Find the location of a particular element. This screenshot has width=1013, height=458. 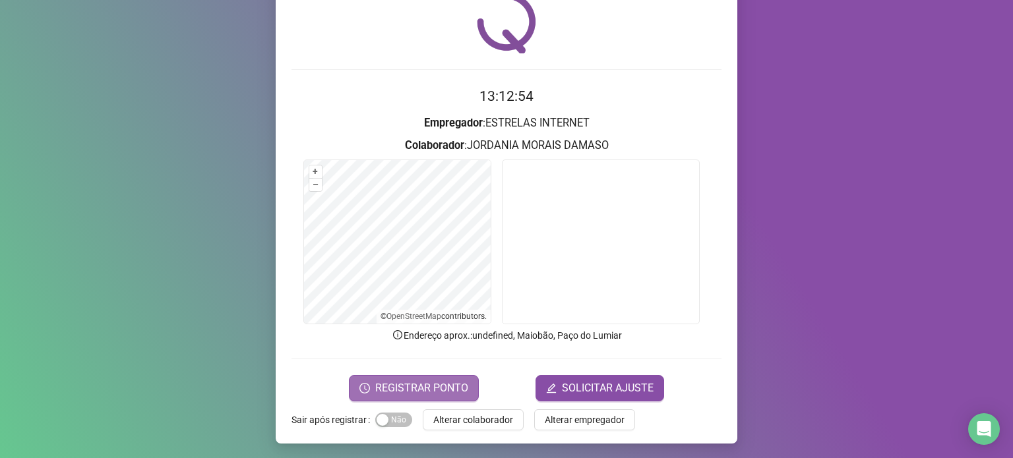

strong: Colaborador is located at coordinates (435, 145).